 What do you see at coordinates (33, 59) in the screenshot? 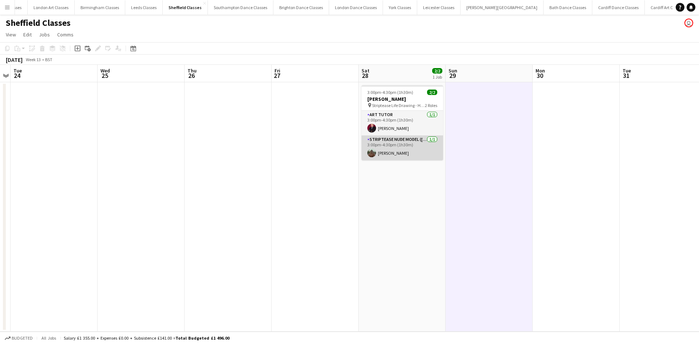
I see `span: Week 13` at bounding box center [33, 59].